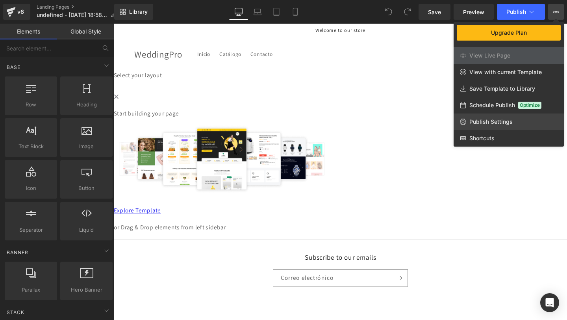 This screenshot has height=320, width=567. I want to click on span: Separator, so click(31, 230).